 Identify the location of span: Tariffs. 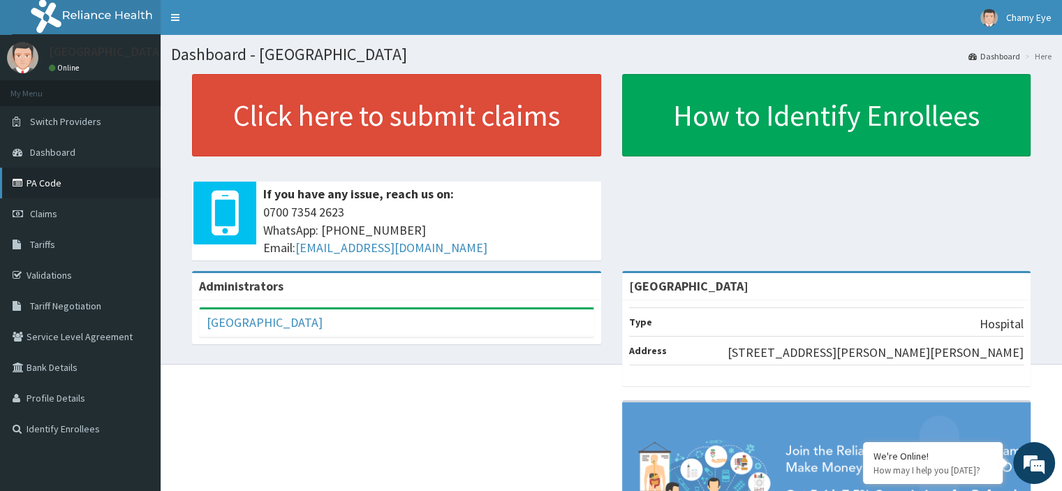
(43, 244).